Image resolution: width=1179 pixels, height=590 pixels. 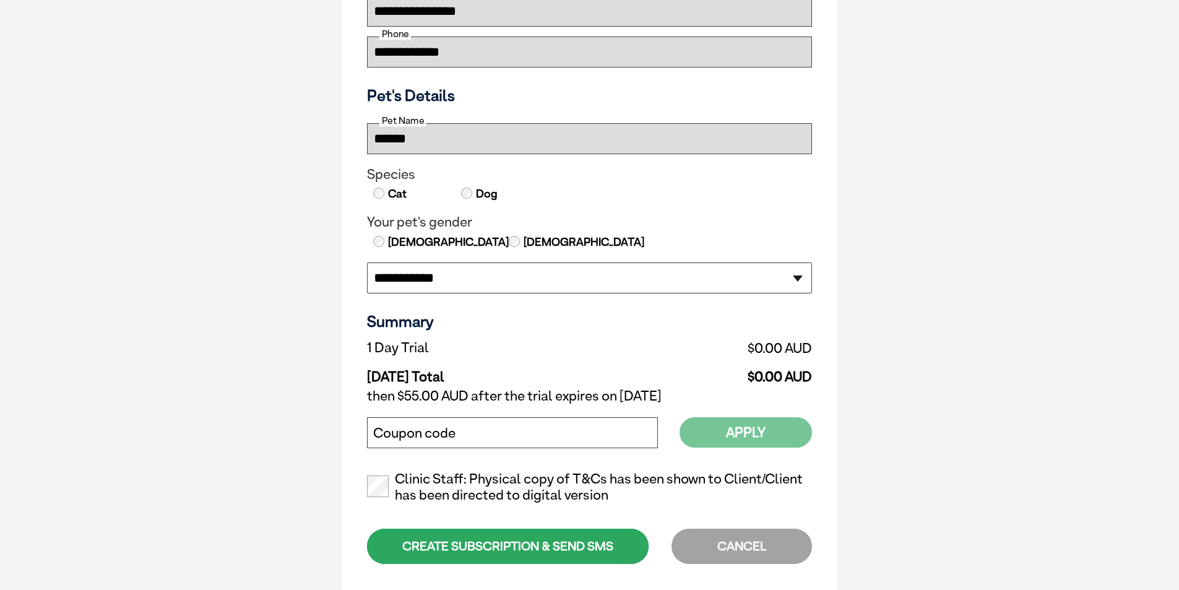 I want to click on legend: Your pet's gender, so click(x=589, y=222).